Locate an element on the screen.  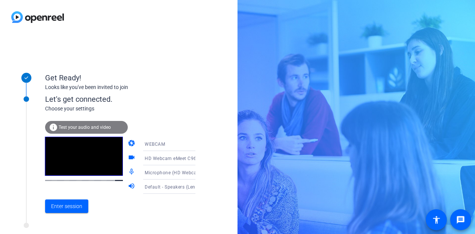
mat-icon: mic_none is located at coordinates (132, 172).